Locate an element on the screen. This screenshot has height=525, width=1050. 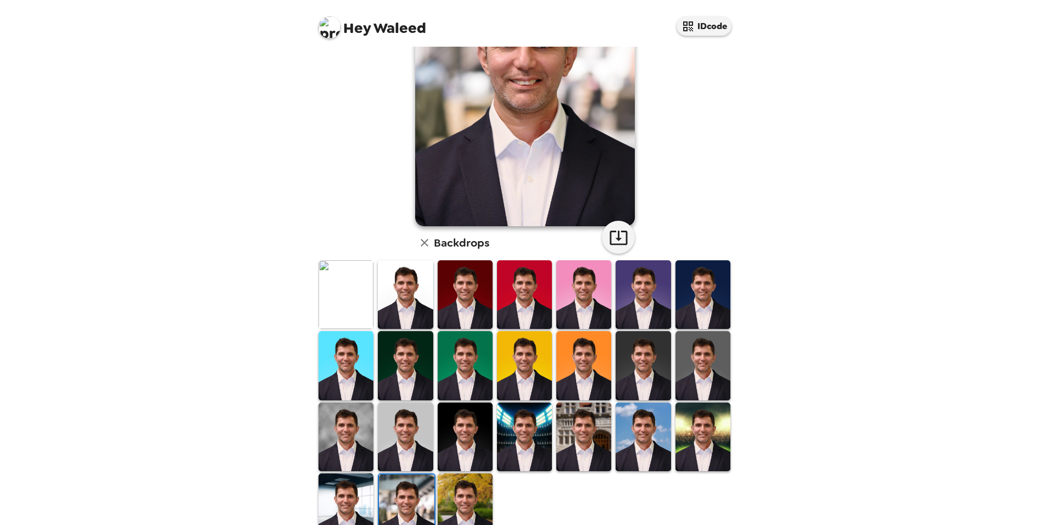
img: Original is located at coordinates (346, 294).